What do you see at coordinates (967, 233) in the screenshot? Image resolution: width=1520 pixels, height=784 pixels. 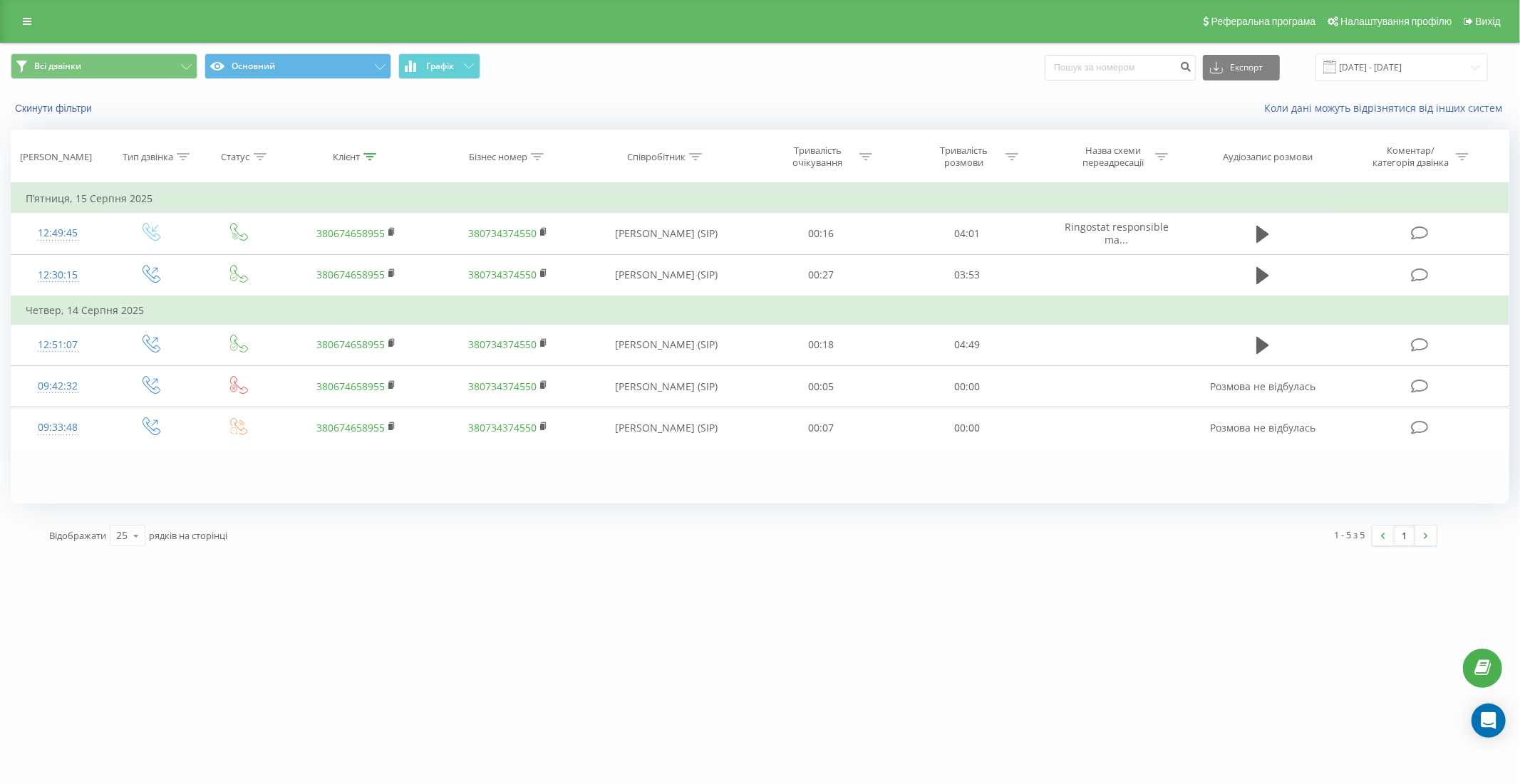 I see `td: 04:01` at bounding box center [967, 233].